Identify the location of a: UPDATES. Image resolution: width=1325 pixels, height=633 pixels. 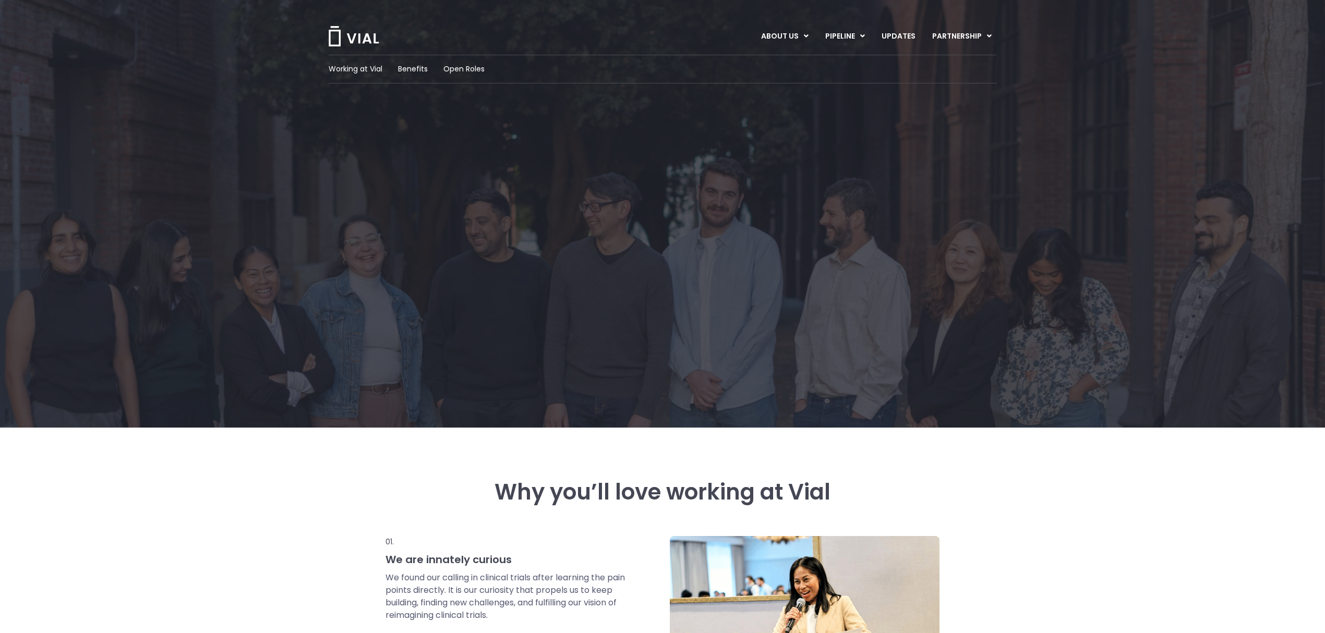
(898, 37).